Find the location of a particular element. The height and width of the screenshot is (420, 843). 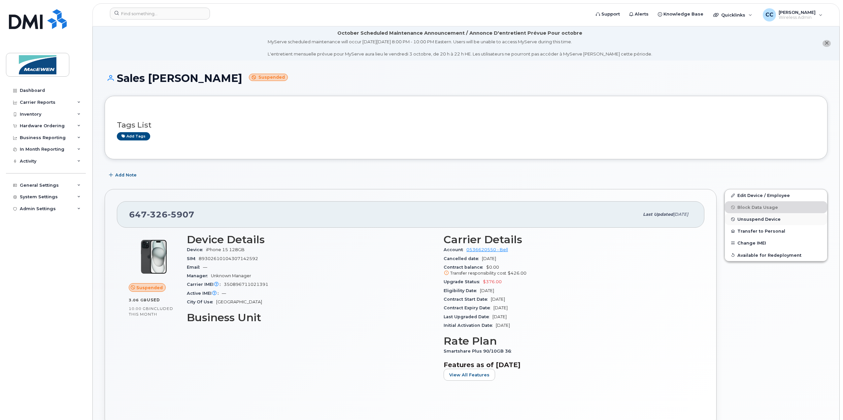

span: Unknown Manager is located at coordinates (231, 275).